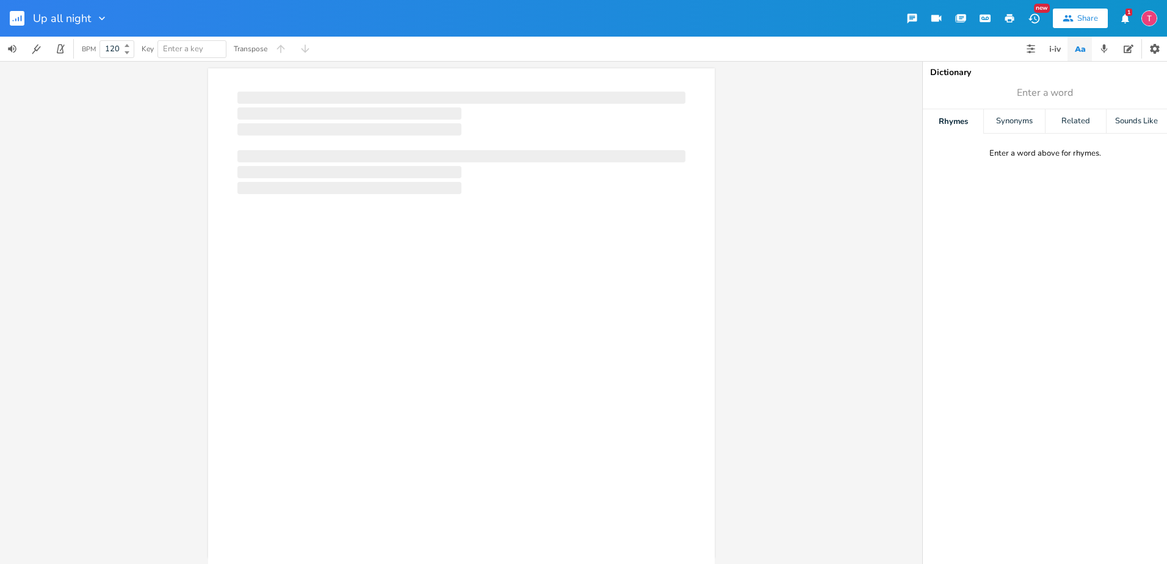 This screenshot has width=1167, height=564. Describe the element at coordinates (62, 18) in the screenshot. I see `span: Up all night` at that location.